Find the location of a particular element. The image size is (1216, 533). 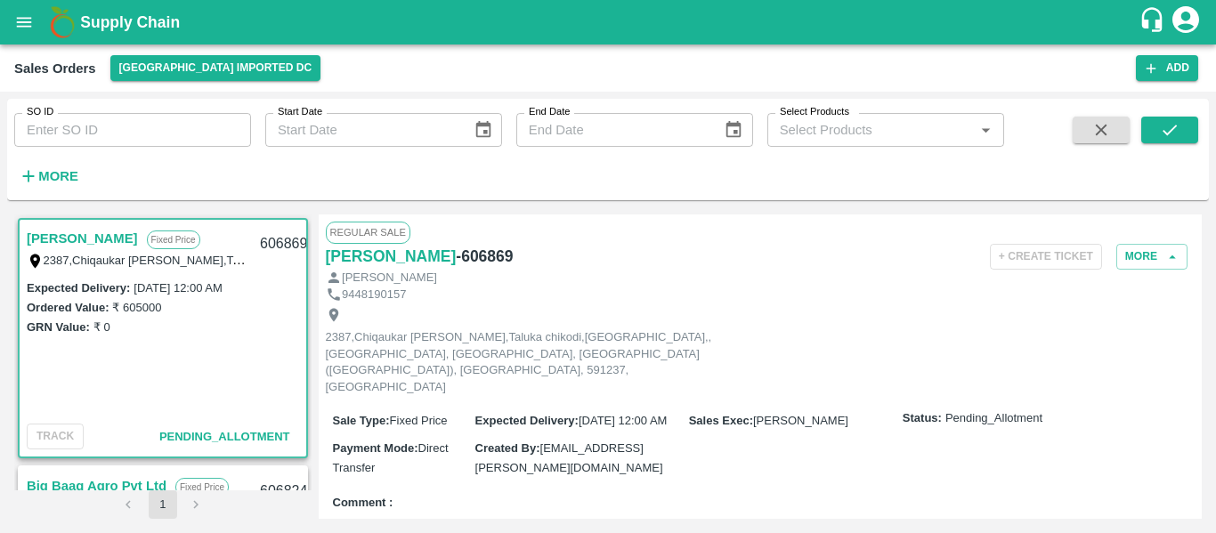

a: Big Baag Agro Pvt Ltd is located at coordinates (96, 486).